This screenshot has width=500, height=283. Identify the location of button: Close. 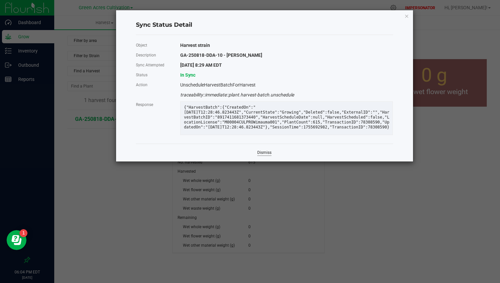
(407, 16).